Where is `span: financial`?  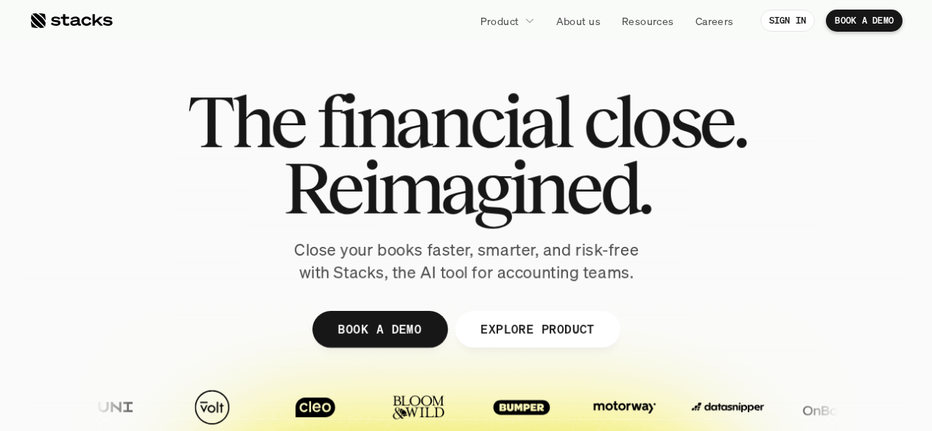 span: financial is located at coordinates (443, 122).